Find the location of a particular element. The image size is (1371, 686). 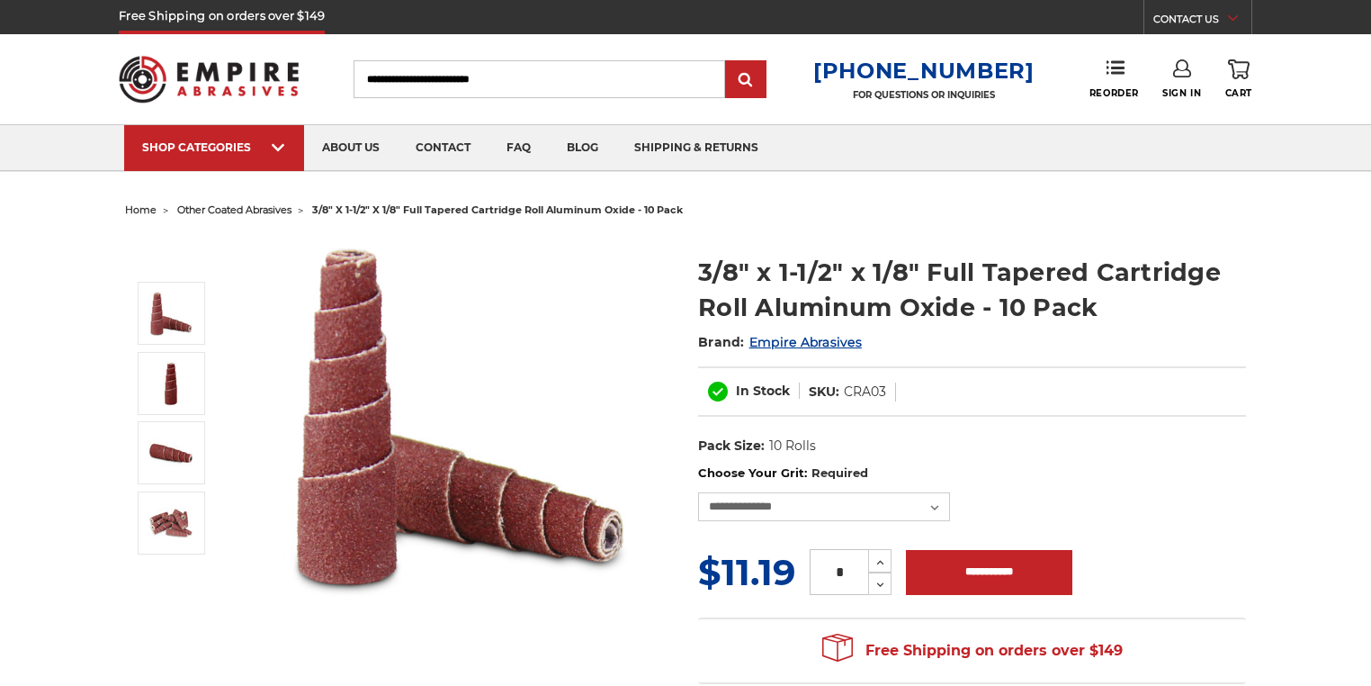

dt: Pack Size: is located at coordinates (732, 445).